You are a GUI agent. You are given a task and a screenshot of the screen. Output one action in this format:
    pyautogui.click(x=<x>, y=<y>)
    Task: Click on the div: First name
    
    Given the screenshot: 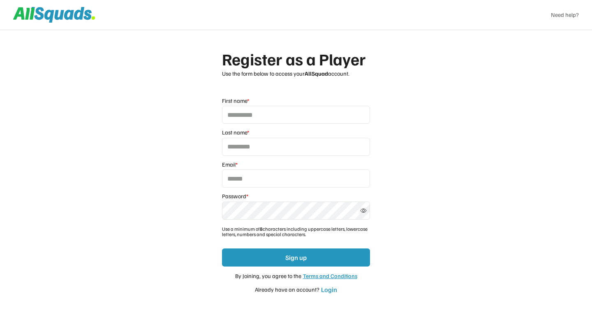 What is the action you would take?
    pyautogui.click(x=236, y=101)
    